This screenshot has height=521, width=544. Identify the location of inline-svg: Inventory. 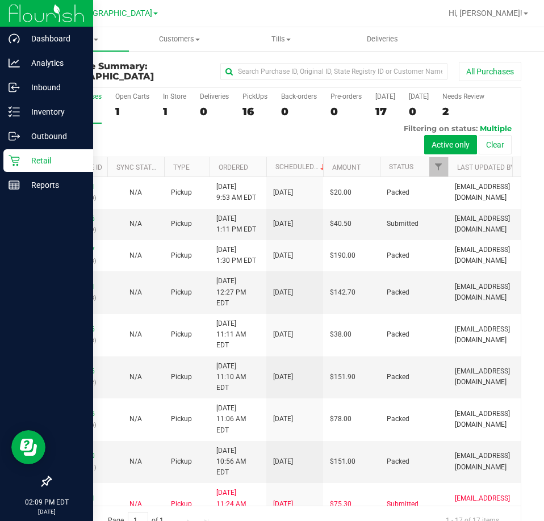
(14, 112).